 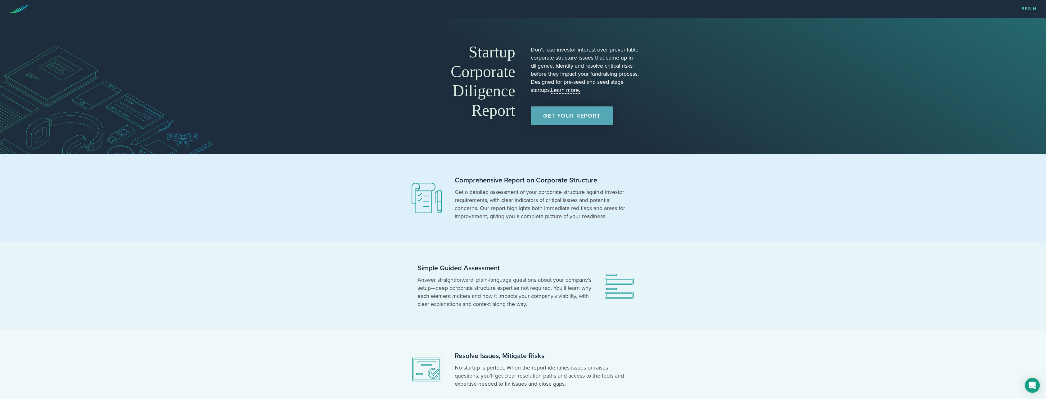 I want to click on p: Answer straightforward, plain-language questions about your company's setup—deep corporate struct..., so click(x=505, y=292).